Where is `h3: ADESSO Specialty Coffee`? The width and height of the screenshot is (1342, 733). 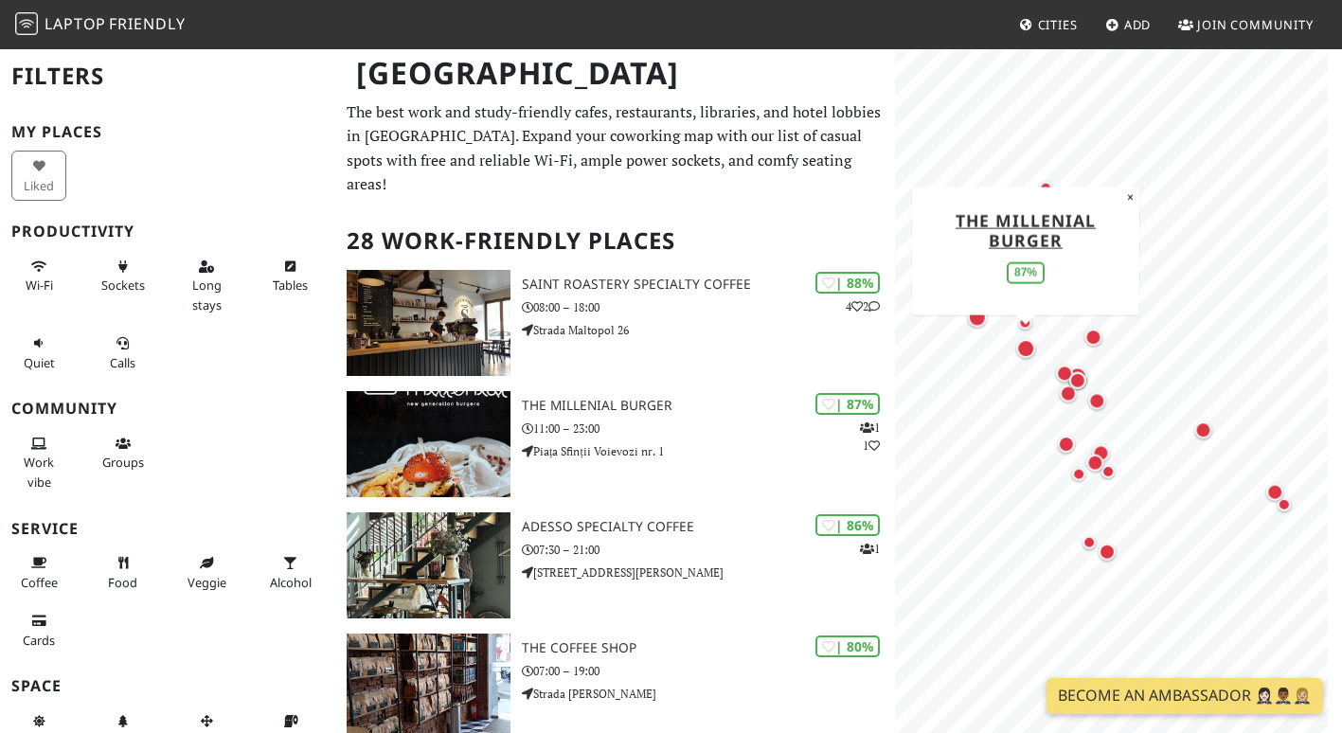 h3: ADESSO Specialty Coffee is located at coordinates (709, 527).